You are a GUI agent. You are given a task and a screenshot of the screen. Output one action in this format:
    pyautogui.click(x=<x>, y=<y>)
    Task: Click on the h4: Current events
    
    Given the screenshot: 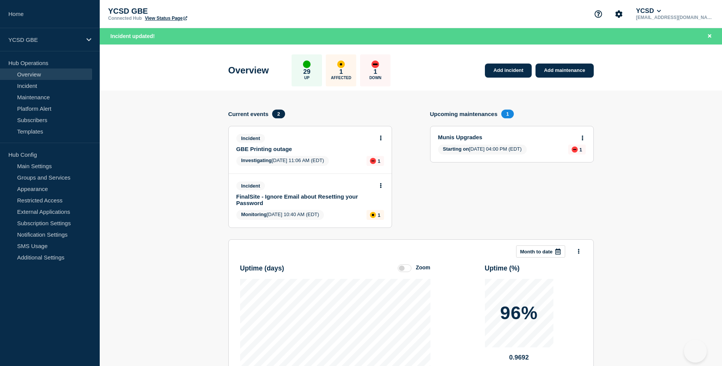 What is the action you would take?
    pyautogui.click(x=249, y=114)
    